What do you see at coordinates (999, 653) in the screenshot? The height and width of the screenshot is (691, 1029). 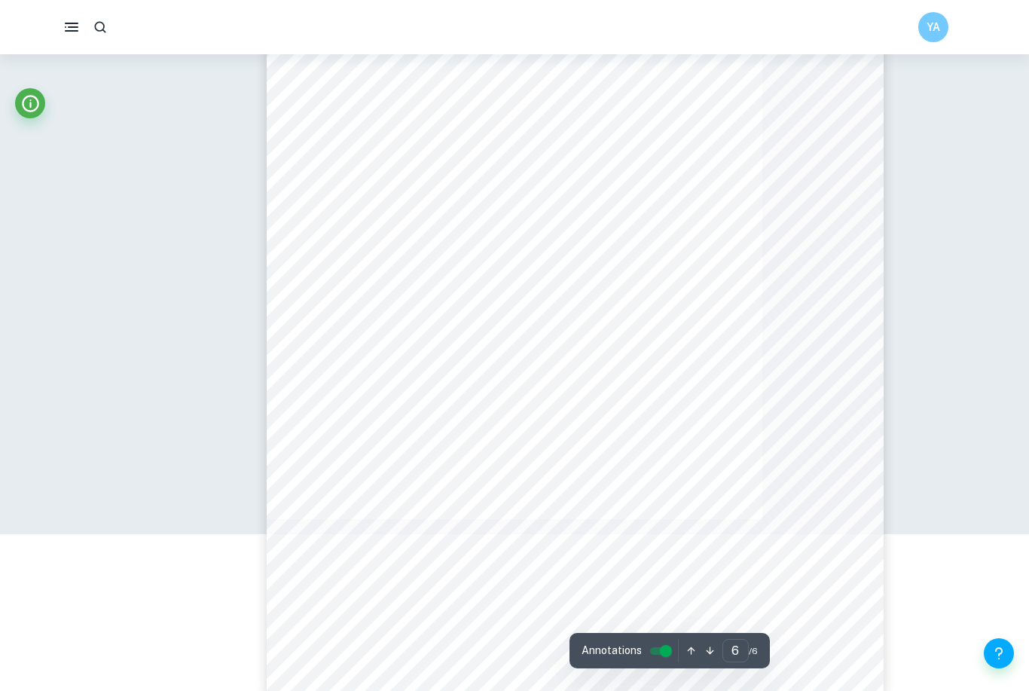 I see `button: Help and Feedback` at bounding box center [999, 653].